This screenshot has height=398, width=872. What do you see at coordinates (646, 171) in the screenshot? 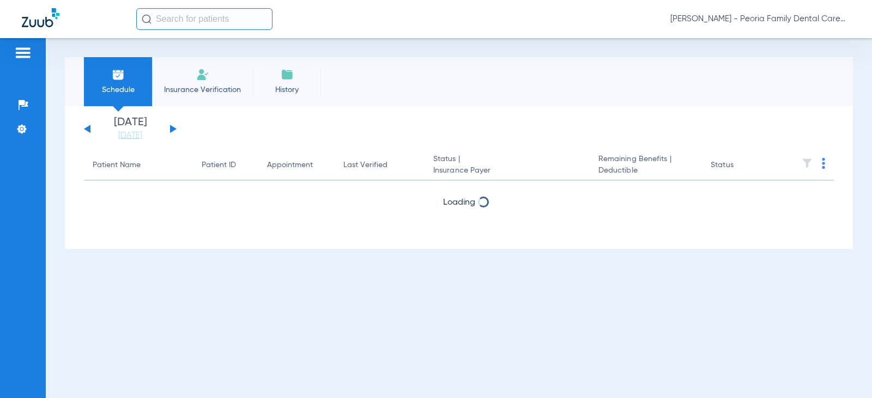
I see `span: Deductible` at bounding box center [646, 171].